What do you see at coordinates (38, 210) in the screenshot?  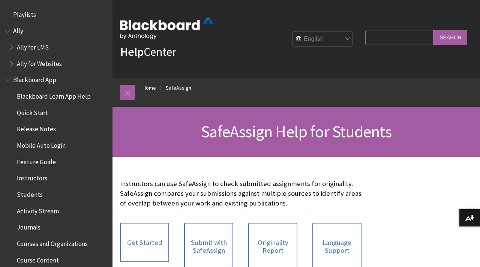 I see `span: Activity Stream` at bounding box center [38, 210].